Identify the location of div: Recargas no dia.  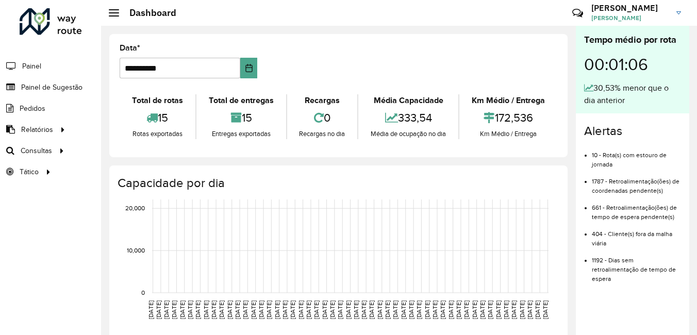
(322, 134).